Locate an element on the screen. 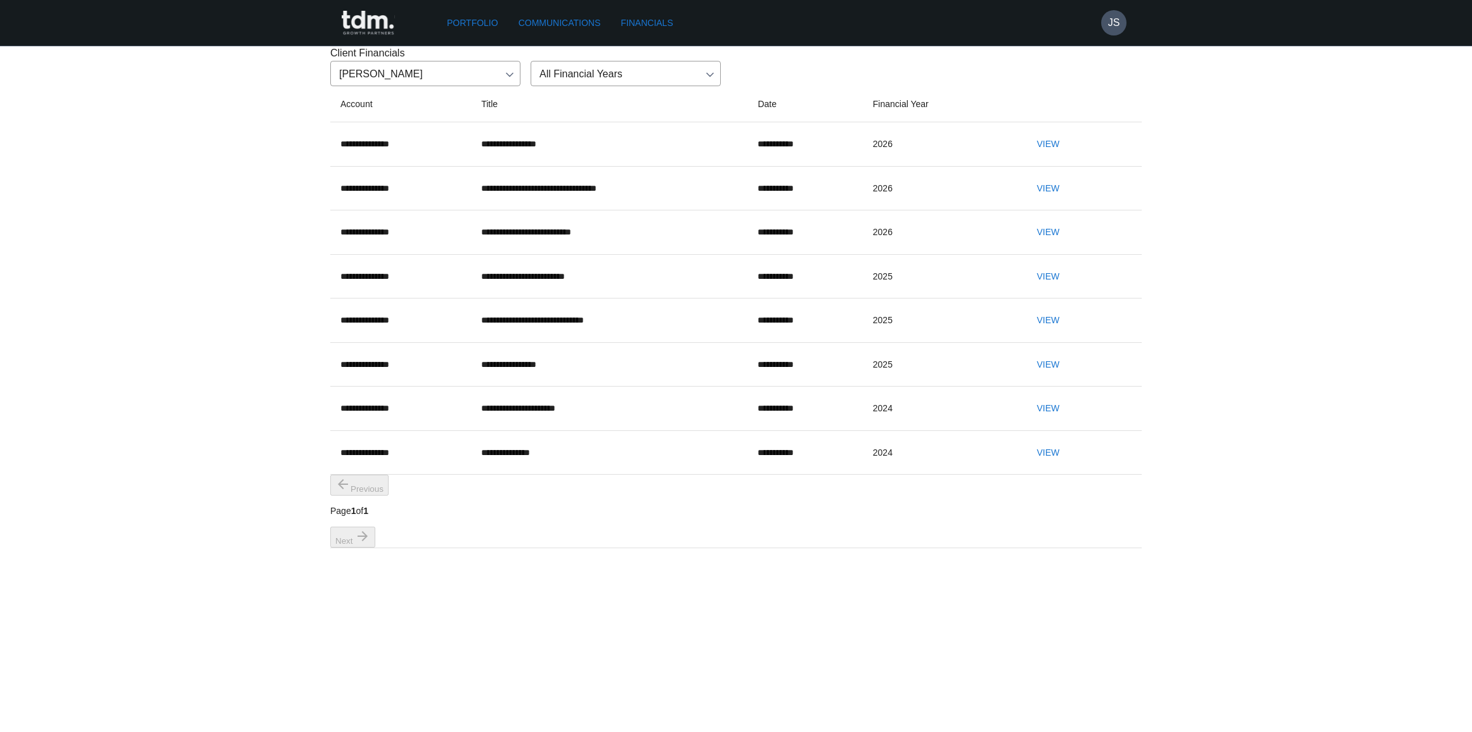  h6: JS is located at coordinates (1114, 23).